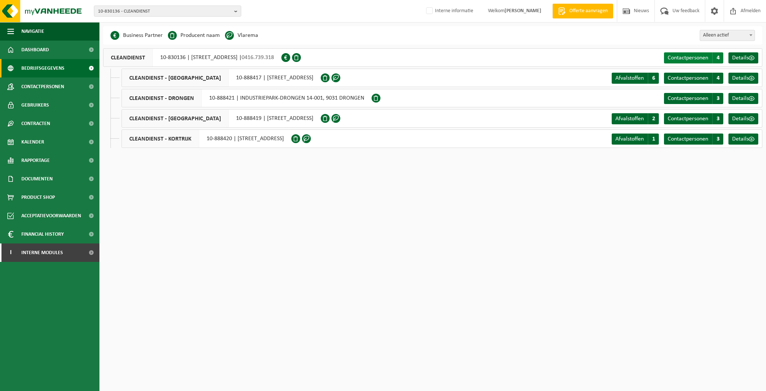  What do you see at coordinates (36, 123) in the screenshot?
I see `span: Contracten` at bounding box center [36, 123].